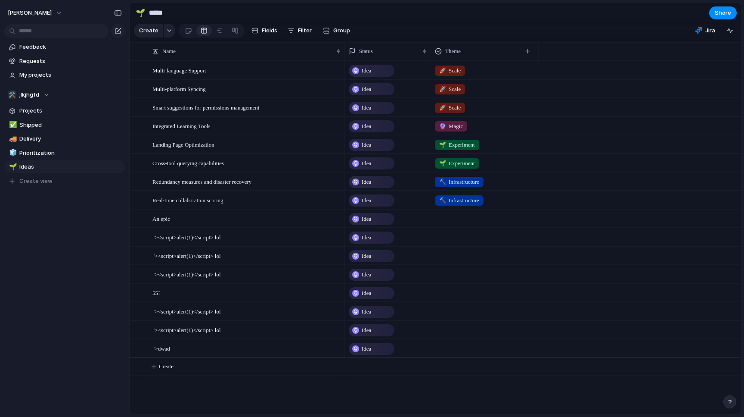 Image resolution: width=744 pixels, height=417 pixels. I want to click on span: Delivery, so click(71, 139).